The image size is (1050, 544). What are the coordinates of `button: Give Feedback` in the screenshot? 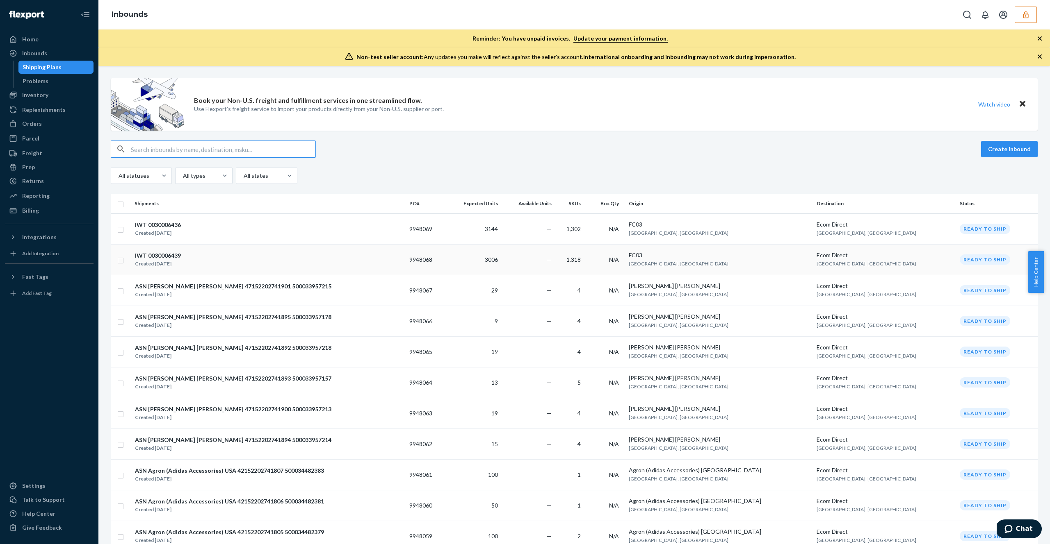 It's located at (49, 528).